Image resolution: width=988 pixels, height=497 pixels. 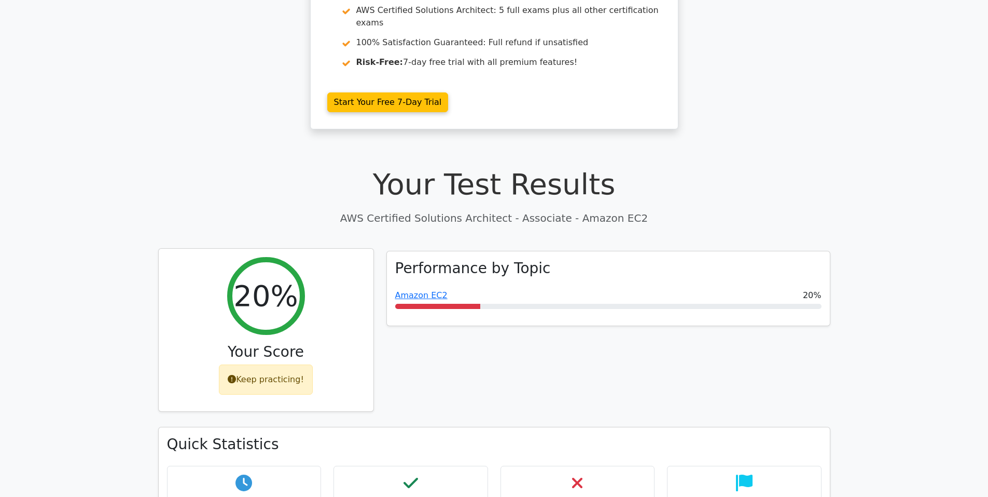 What do you see at coordinates (473, 268) in the screenshot?
I see `h3: Performance by Topic` at bounding box center [473, 268].